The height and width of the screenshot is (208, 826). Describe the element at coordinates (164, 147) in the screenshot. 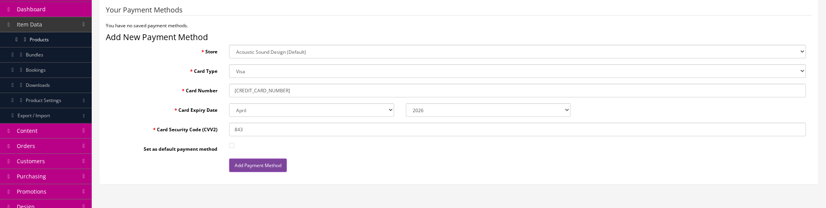

I see `label: Set as default payment method` at that location.